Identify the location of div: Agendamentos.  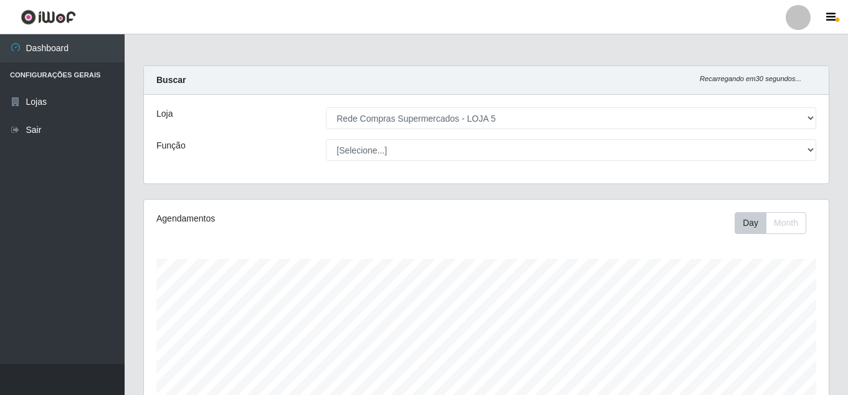
(289, 218).